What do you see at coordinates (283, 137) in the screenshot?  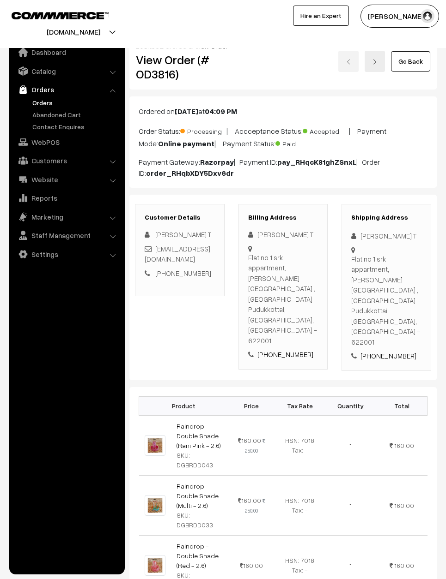 I see `p: Order Status: | Accceptance Status: | Payment Mode: | Payment Status:` at bounding box center [283, 137].